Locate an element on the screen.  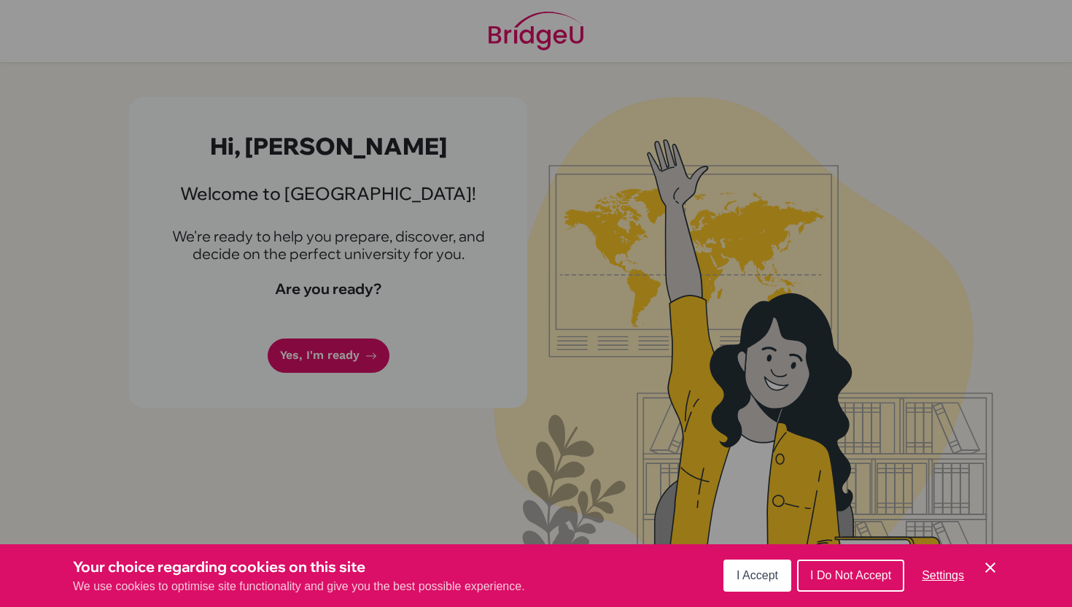
span: Settings is located at coordinates (943, 575).